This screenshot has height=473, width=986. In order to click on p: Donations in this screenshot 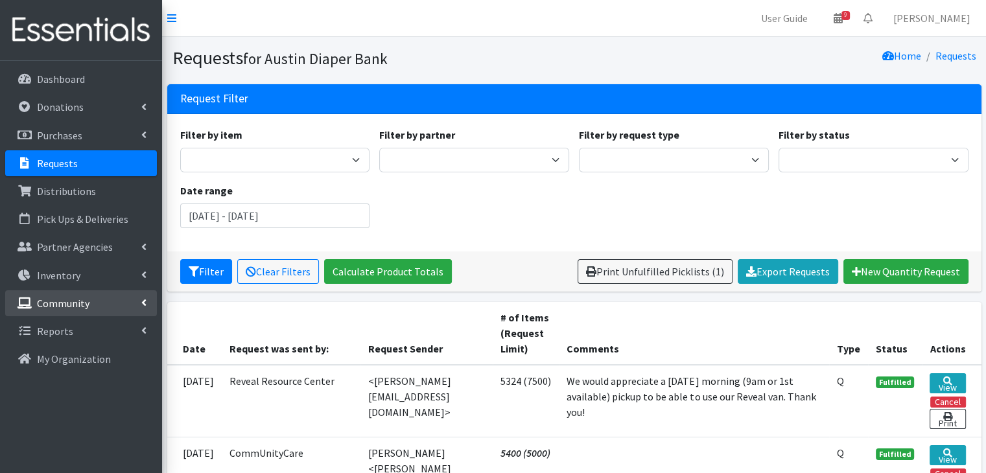, I will do `click(60, 107)`.